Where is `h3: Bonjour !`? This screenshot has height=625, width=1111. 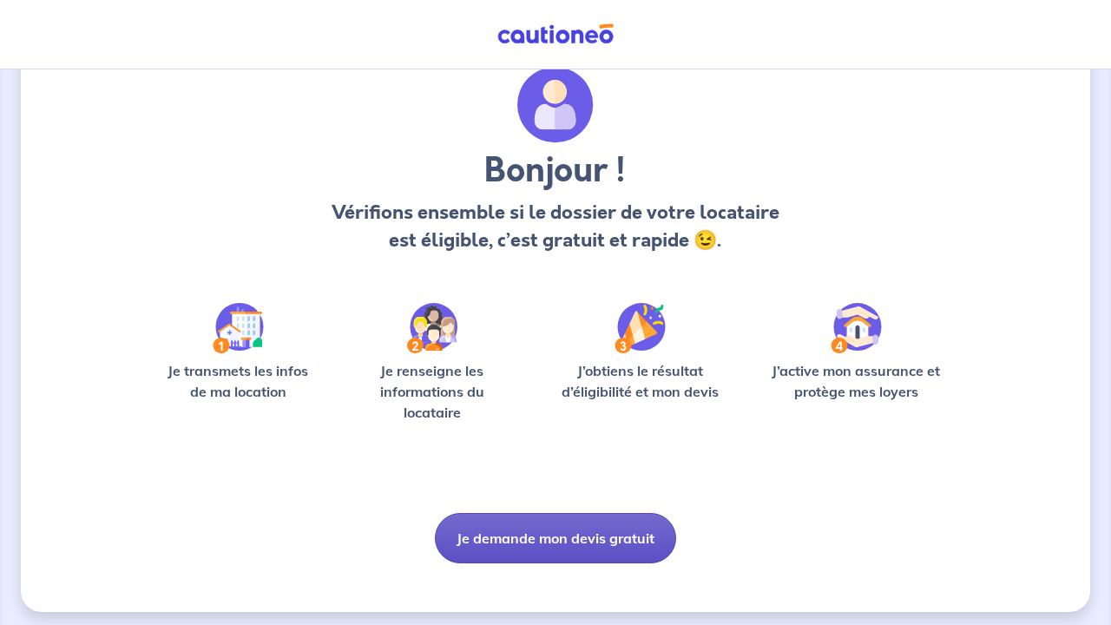
h3: Bonjour ! is located at coordinates (554, 171).